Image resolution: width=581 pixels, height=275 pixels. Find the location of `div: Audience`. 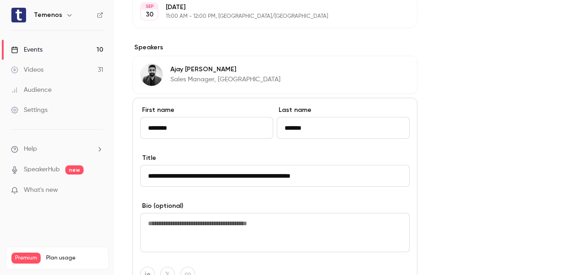

div: Audience is located at coordinates (31, 90).